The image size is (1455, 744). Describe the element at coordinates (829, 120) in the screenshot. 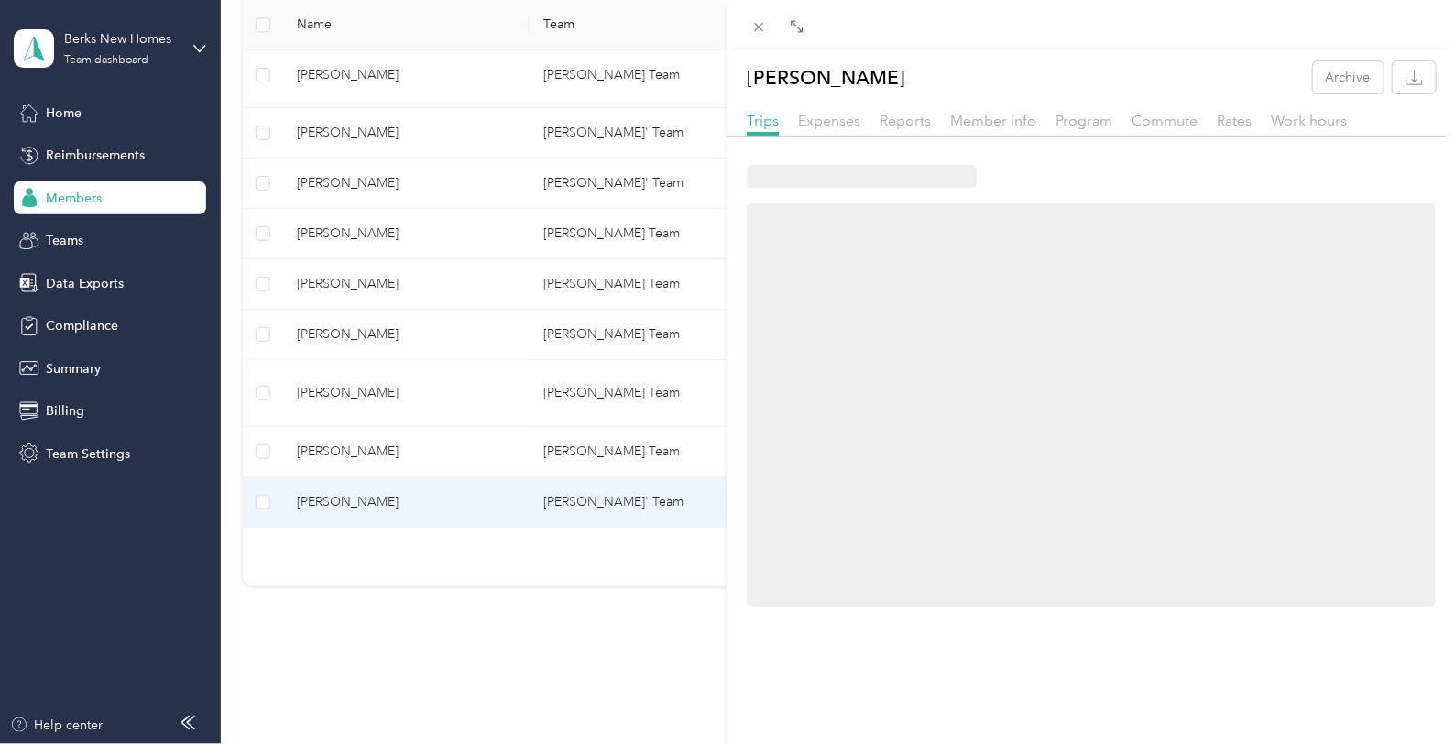

I see `span: Expenses` at that location.